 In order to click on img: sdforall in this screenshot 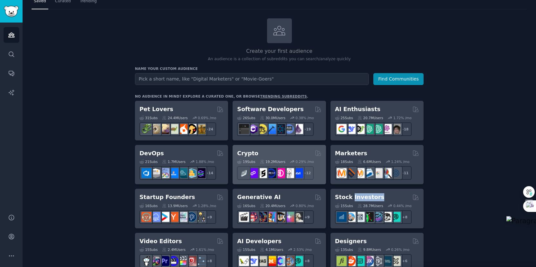, I will do `click(271, 217)`.